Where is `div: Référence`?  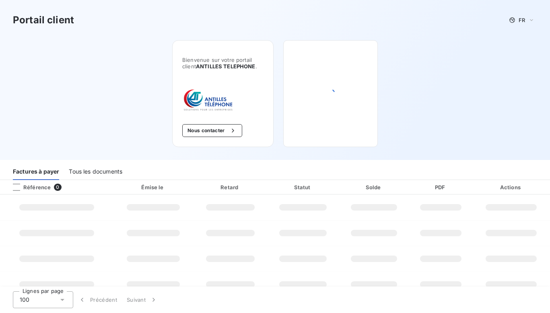
div: Référence is located at coordinates (29, 187).